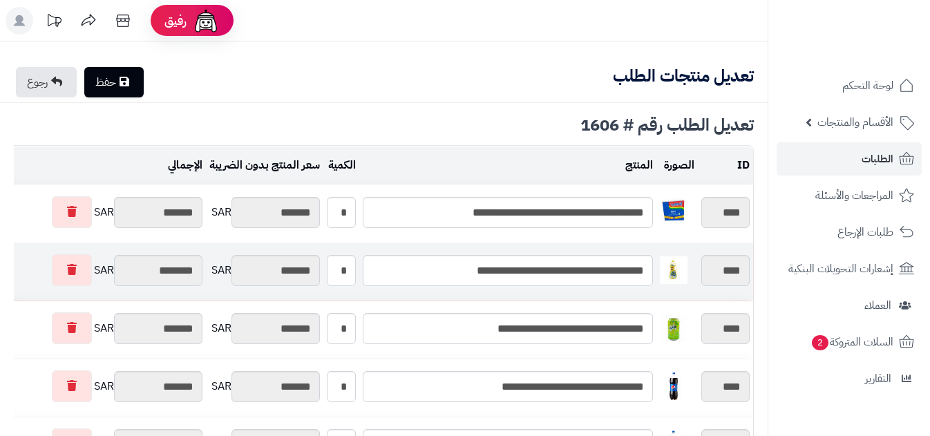  Describe the element at coordinates (114, 82) in the screenshot. I see `a: حفظ` at that location.